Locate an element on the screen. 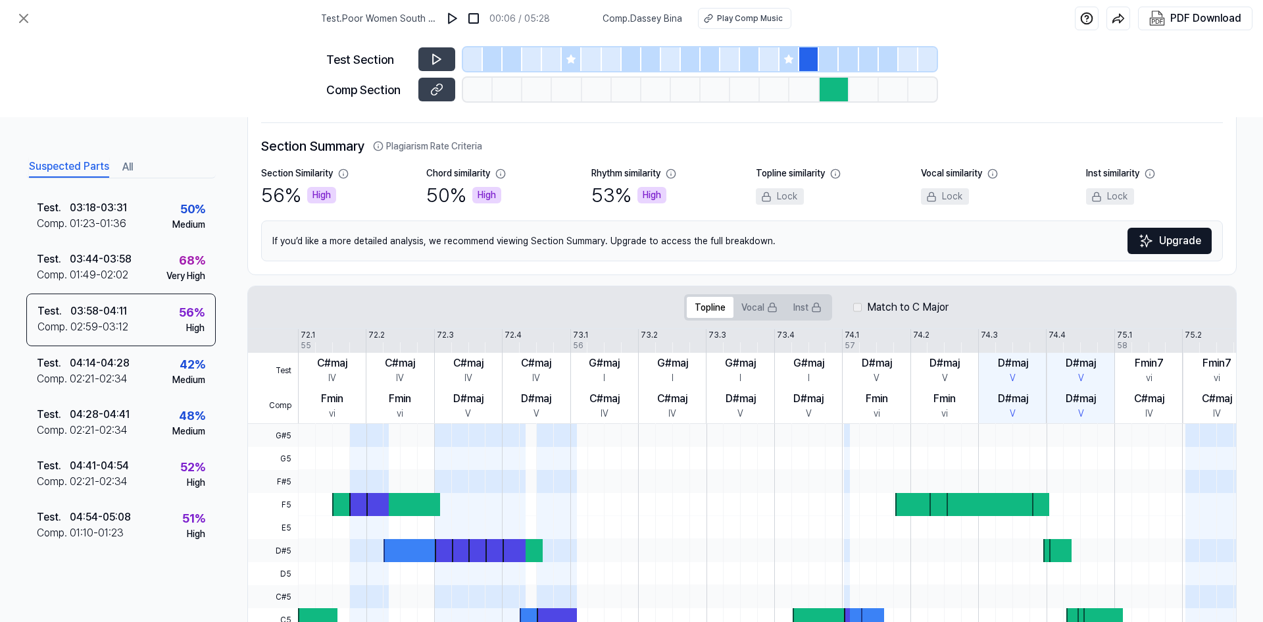 This screenshot has width=1263, height=622. span: Test . Poor Women South of Paducah MP3 is located at coordinates (379, 18).